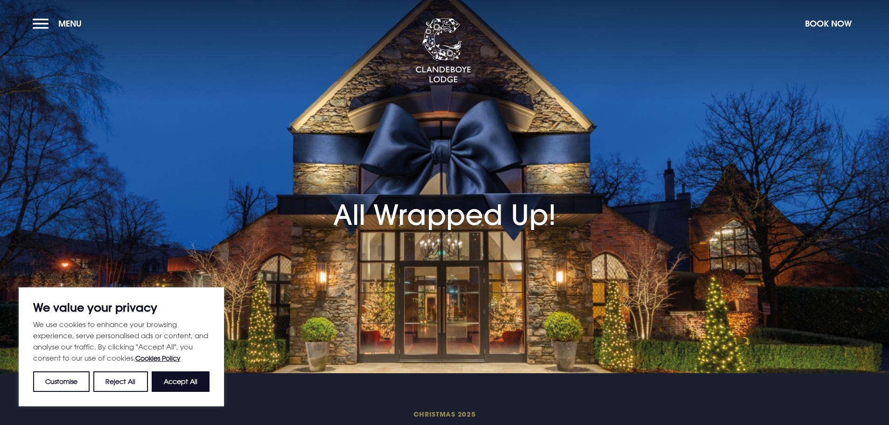 The width and height of the screenshot is (889, 425). Describe the element at coordinates (70, 23) in the screenshot. I see `span: Menu` at that location.